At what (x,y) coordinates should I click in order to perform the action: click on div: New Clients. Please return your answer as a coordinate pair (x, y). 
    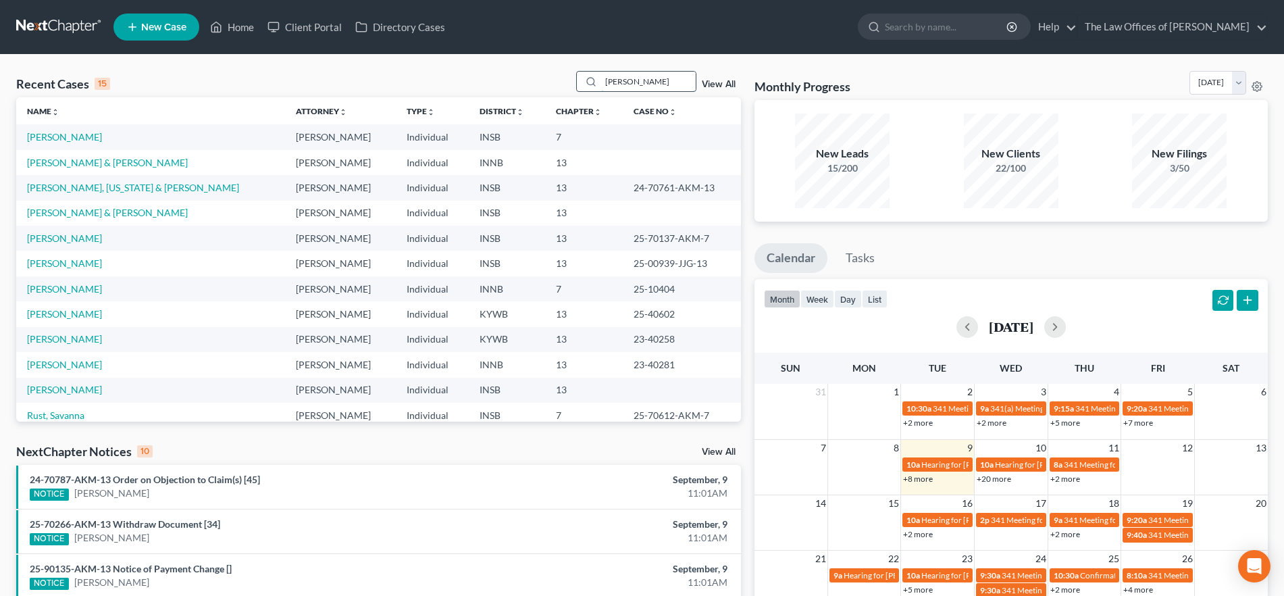
    Looking at the image, I should click on (1011, 153).